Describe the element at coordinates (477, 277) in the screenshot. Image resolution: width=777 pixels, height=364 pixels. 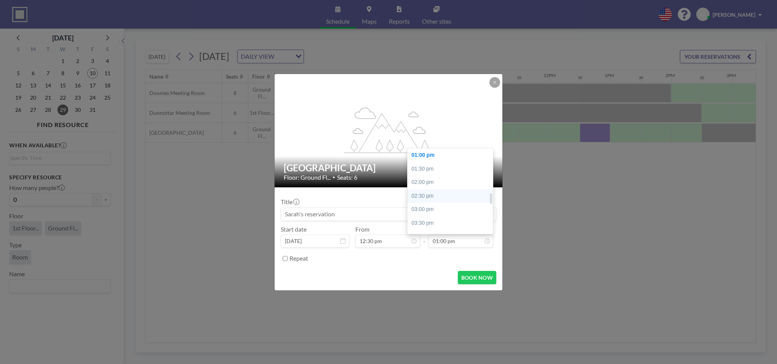
I see `button: BOOK NOW` at that location.